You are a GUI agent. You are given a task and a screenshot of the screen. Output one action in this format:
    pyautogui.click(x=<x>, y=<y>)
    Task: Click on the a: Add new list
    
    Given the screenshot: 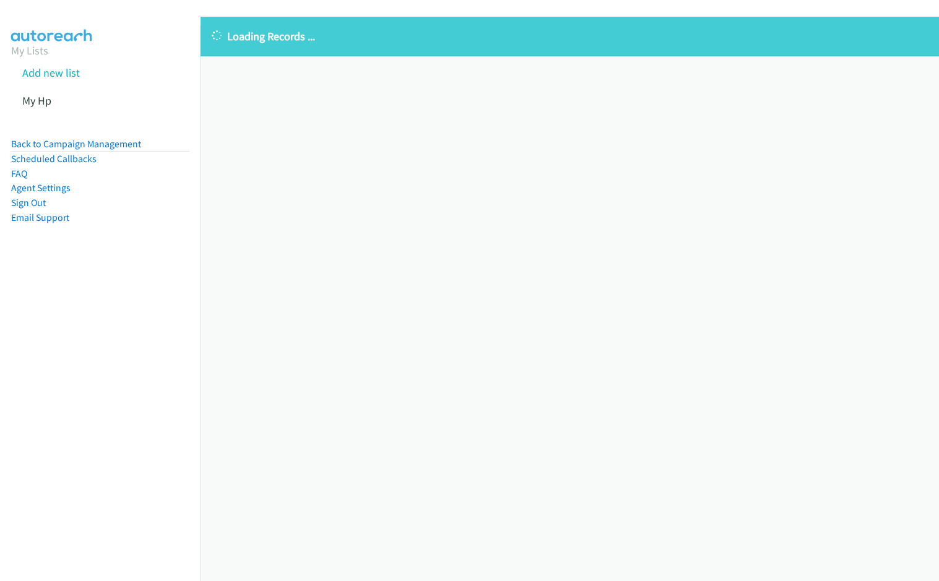 What is the action you would take?
    pyautogui.click(x=51, y=72)
    